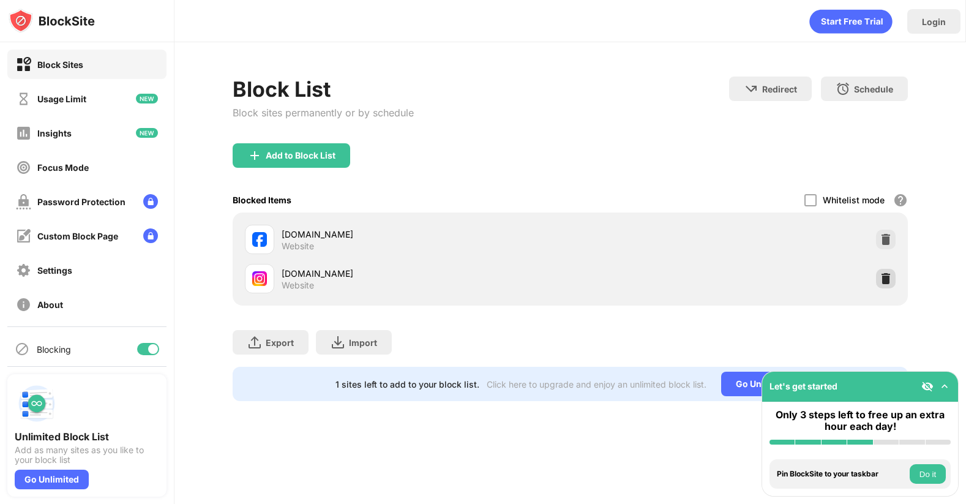  What do you see at coordinates (280, 342) in the screenshot?
I see `div: Export` at bounding box center [280, 342].